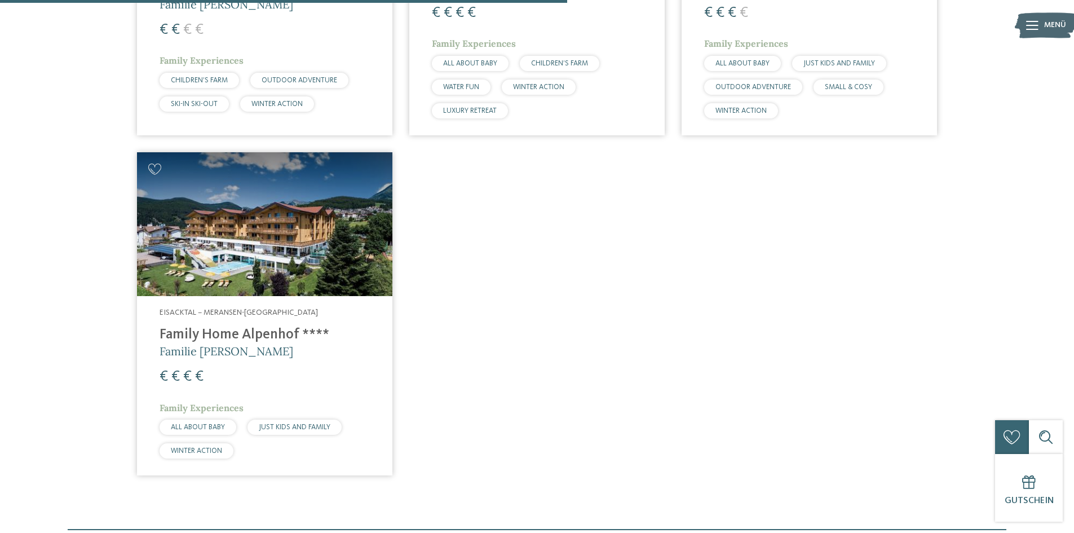  Describe the element at coordinates (461, 87) in the screenshot. I see `span: WATER FUN` at that location.